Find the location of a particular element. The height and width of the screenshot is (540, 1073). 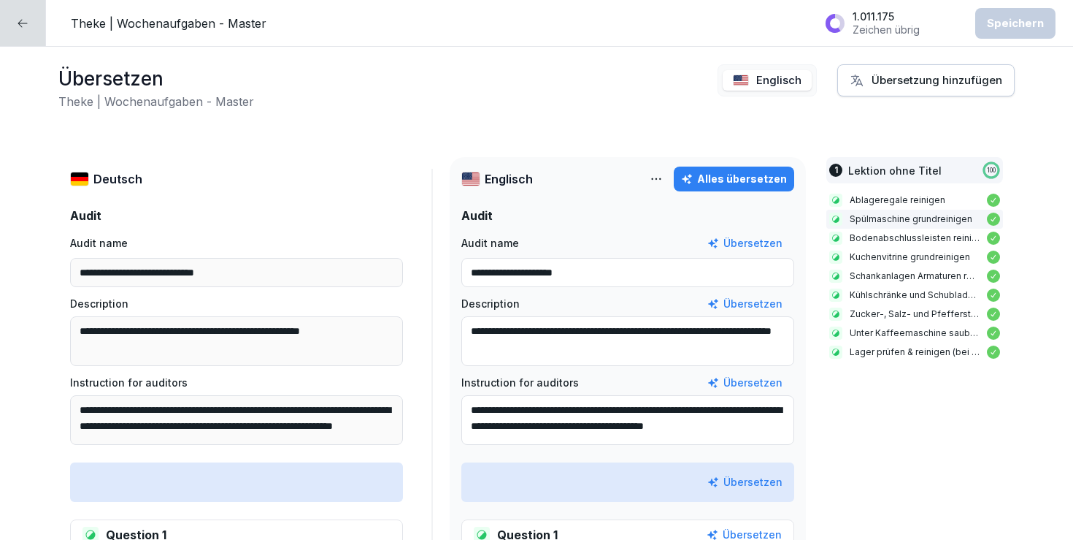

button: 1.011.175Zeichen übrig is located at coordinates (890, 23).